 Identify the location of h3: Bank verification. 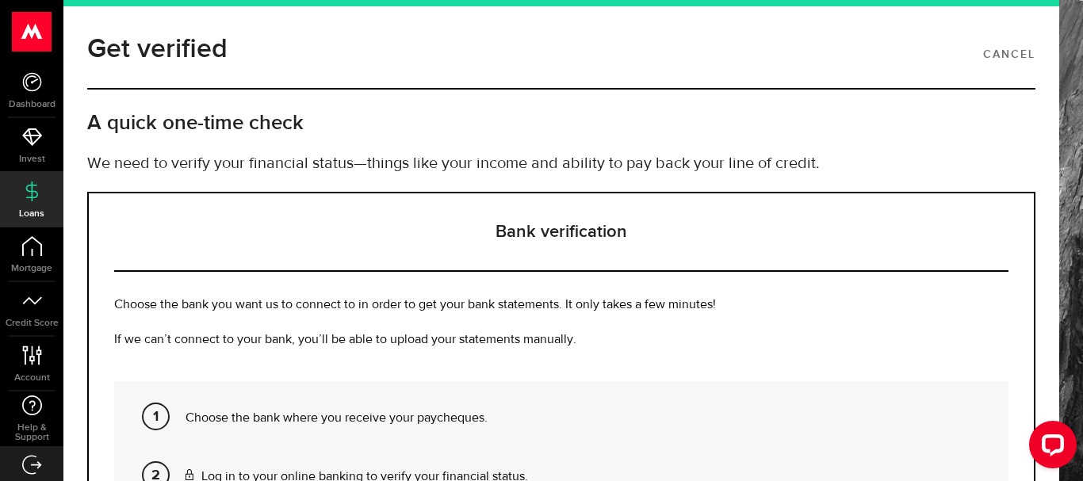
(561, 232).